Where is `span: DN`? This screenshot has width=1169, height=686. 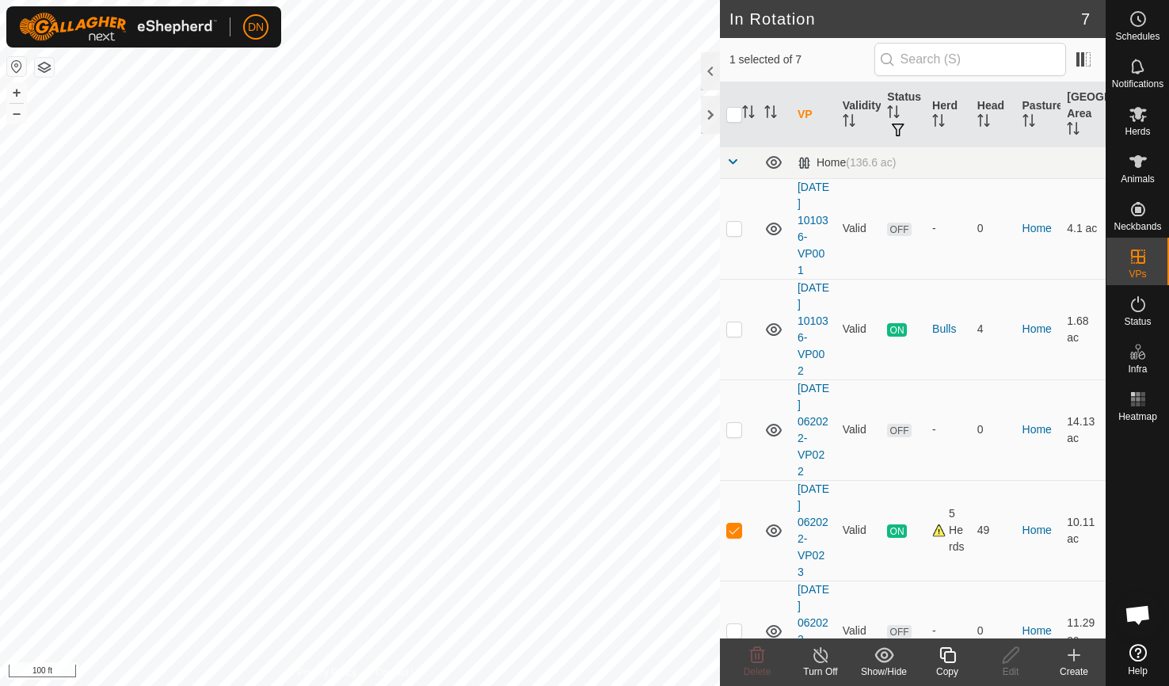
span: DN is located at coordinates (256, 27).